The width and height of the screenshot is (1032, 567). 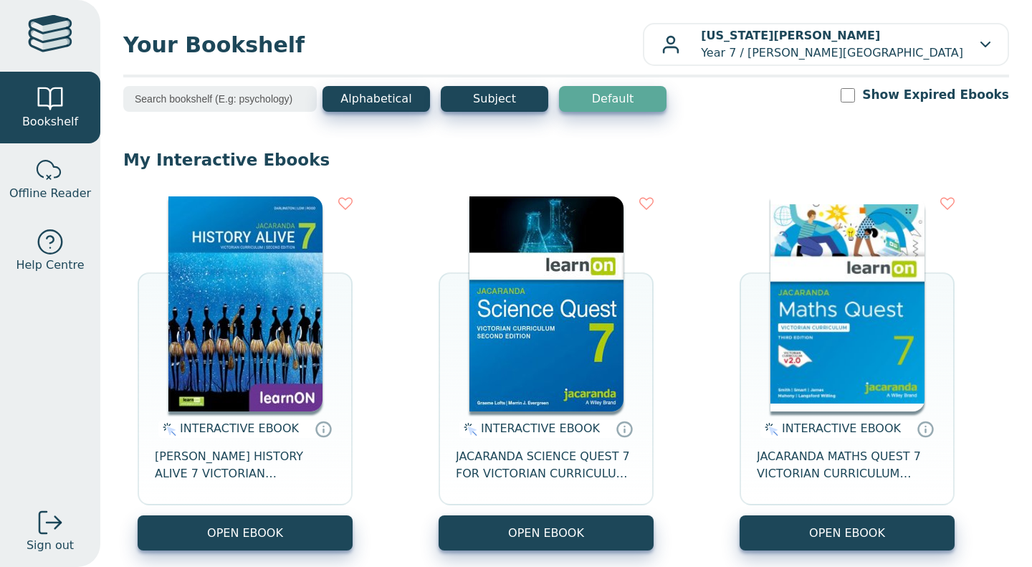 I want to click on input: Search bookshelf (E.g: psychology), so click(x=220, y=99).